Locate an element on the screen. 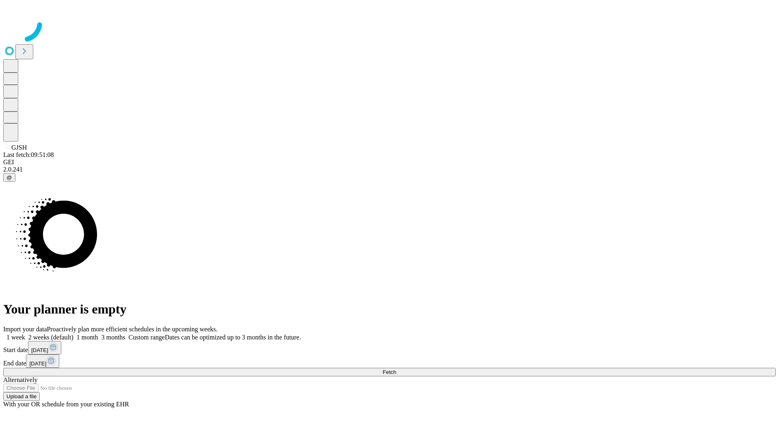 Image resolution: width=779 pixels, height=438 pixels. div: 2.0.241 is located at coordinates (390, 170).